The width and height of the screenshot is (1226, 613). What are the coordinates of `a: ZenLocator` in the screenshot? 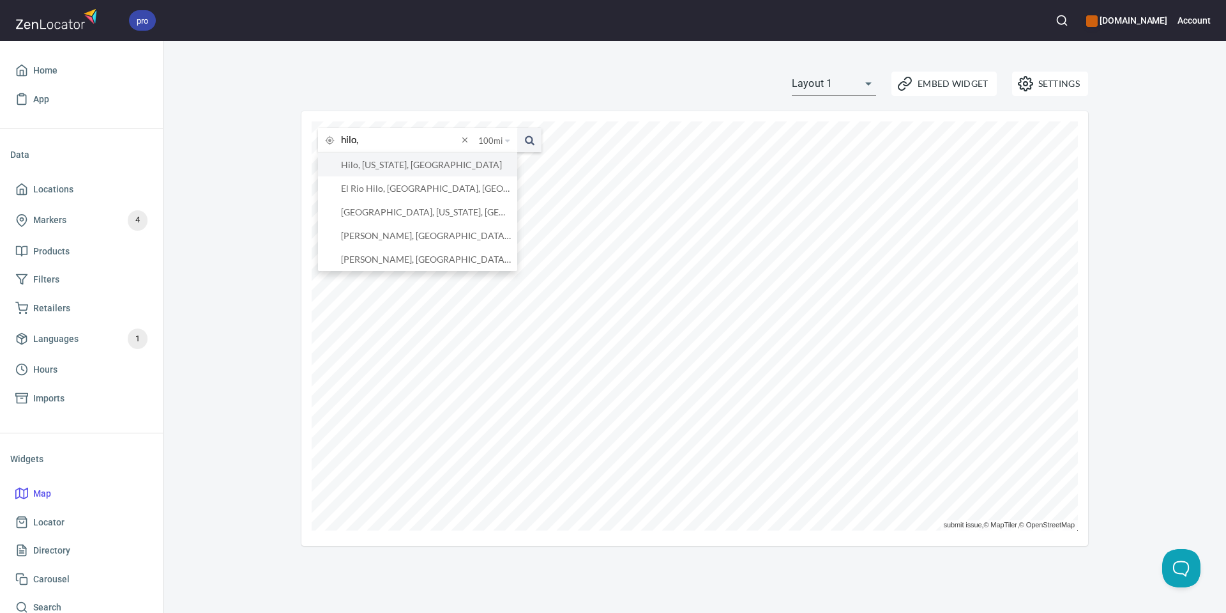 It's located at (1078, 530).